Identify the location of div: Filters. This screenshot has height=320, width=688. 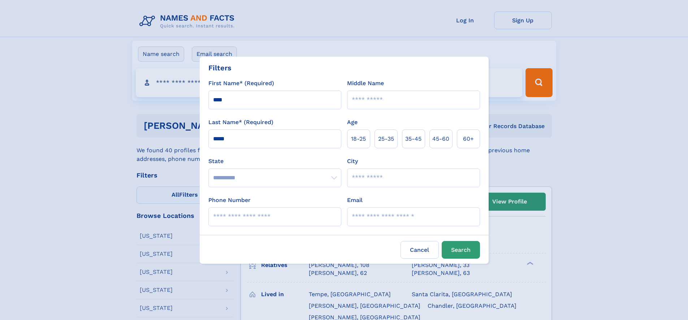
(220, 68).